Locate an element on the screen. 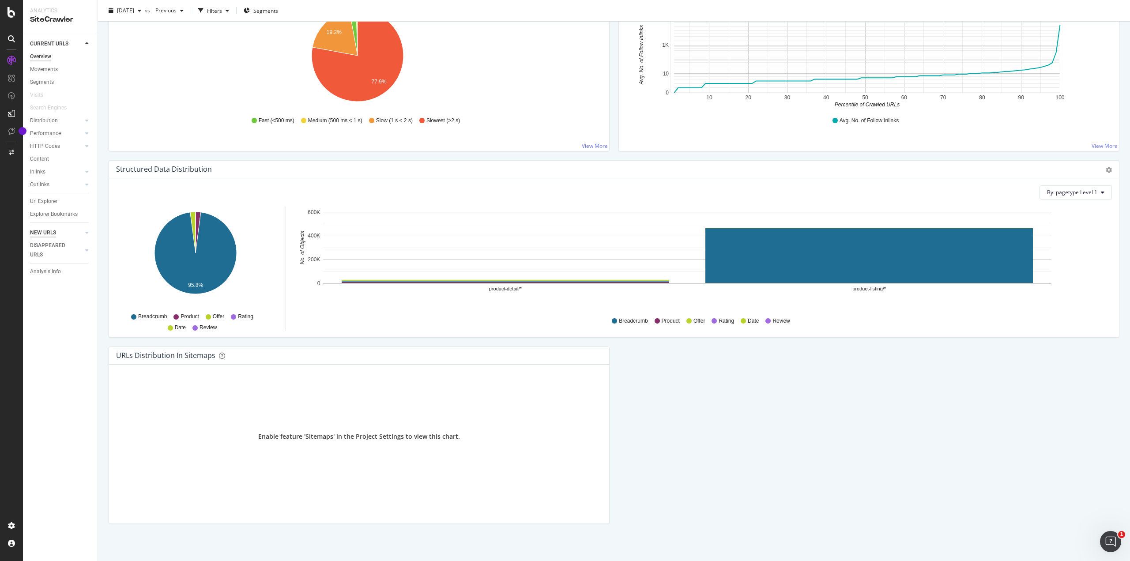  text: product-listing/* is located at coordinates (869, 289).